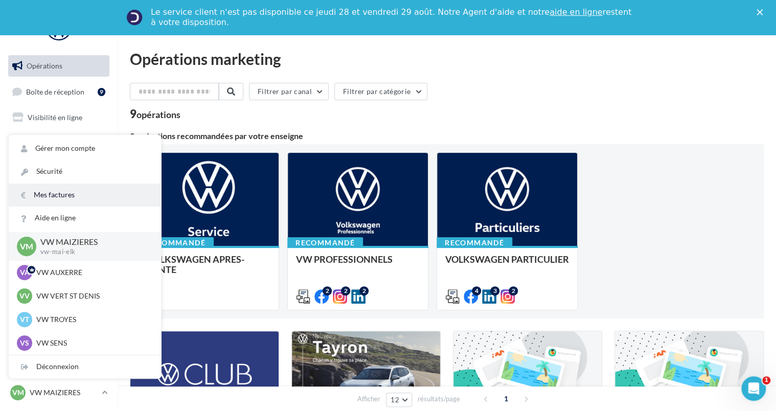 The image size is (776, 411). Describe the element at coordinates (59, 169) in the screenshot. I see `a: Contacts` at that location.